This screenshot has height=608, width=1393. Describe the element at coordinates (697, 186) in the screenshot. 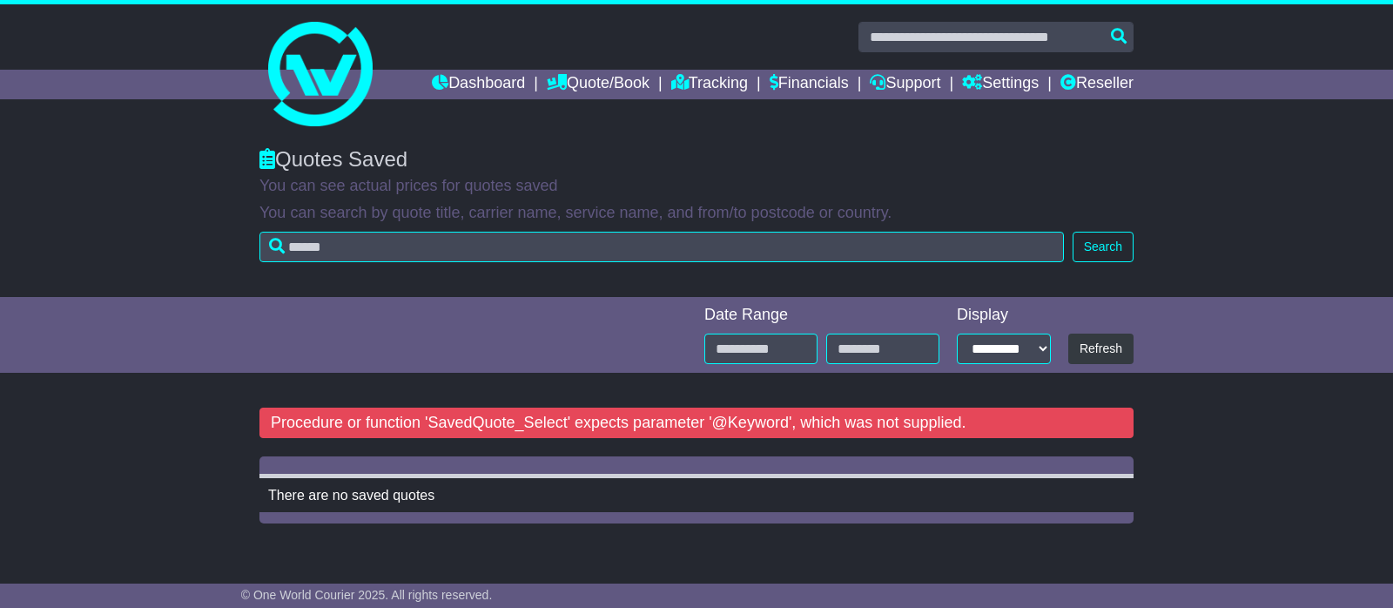

I see `p: You can see actual prices for quotes saved` at that location.